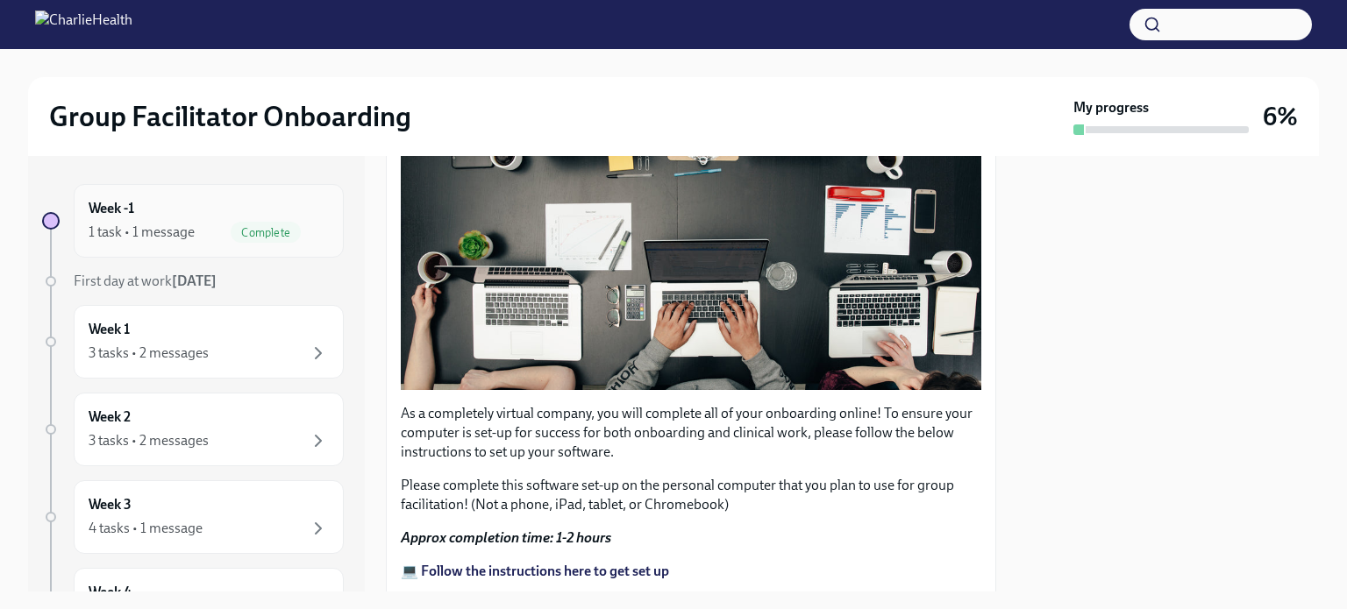  I want to click on p: Please complete this software set-up on the personal computer that you plan to use for group faci..., so click(691, 495).